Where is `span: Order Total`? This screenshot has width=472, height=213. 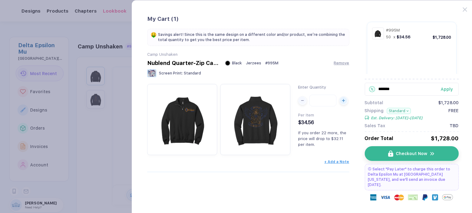
span: Order Total is located at coordinates (379, 138).